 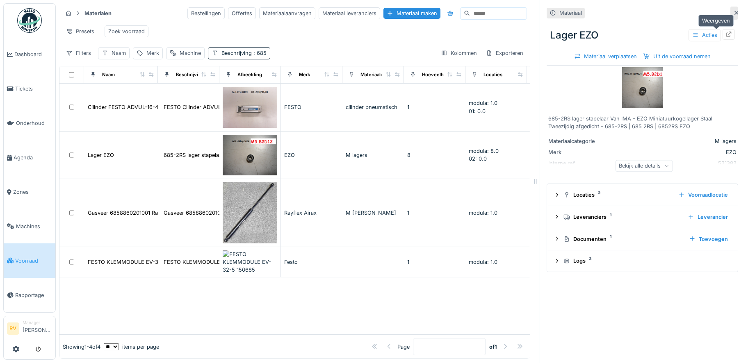 What do you see at coordinates (642, 239) in the screenshot?
I see `summary: Documenten1Toevoegen` at bounding box center [642, 239].